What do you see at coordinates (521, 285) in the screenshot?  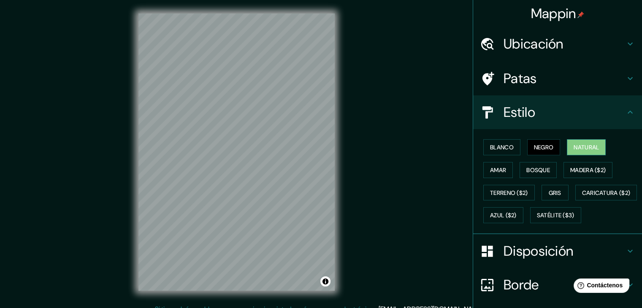 I see `font: Borde` at bounding box center [521, 285].